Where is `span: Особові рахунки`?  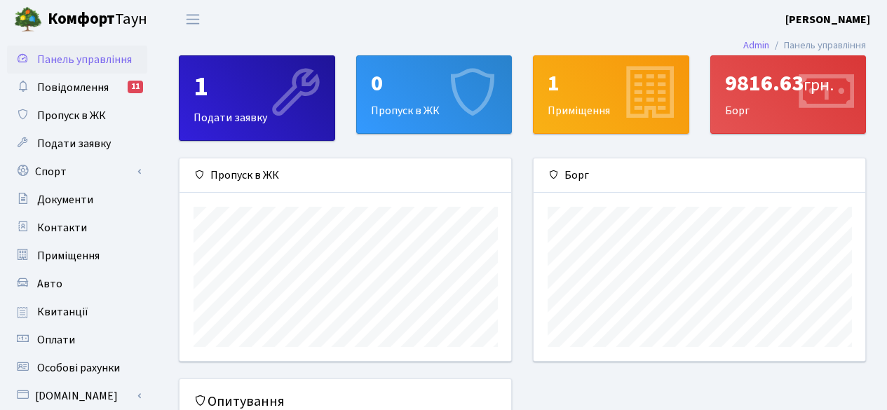
span: Особові рахунки is located at coordinates (79, 368).